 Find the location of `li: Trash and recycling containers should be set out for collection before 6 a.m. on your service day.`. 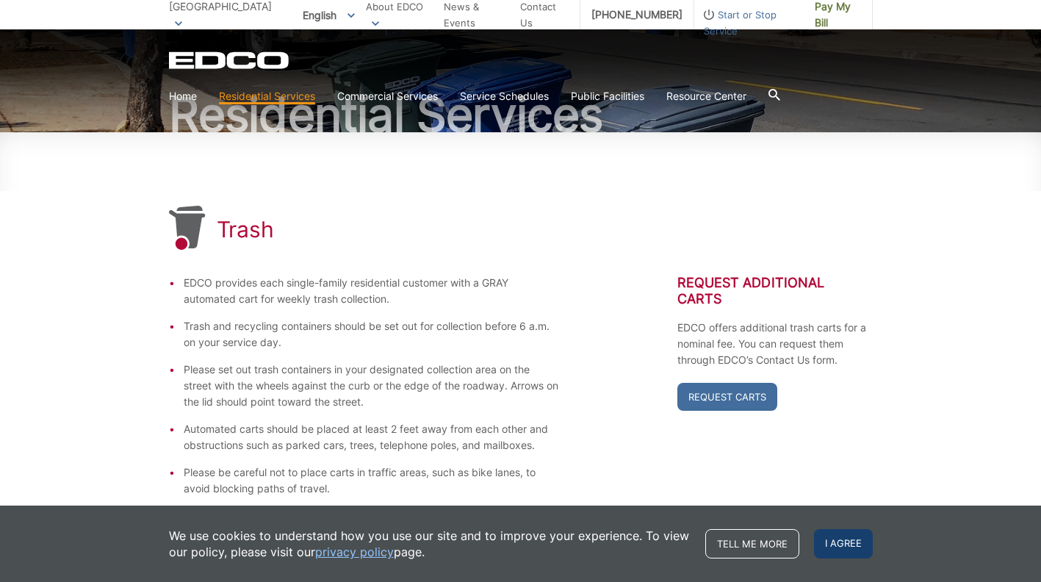

li: Trash and recycling containers should be set out for collection before 6 a.m. on your service day. is located at coordinates (372, 334).